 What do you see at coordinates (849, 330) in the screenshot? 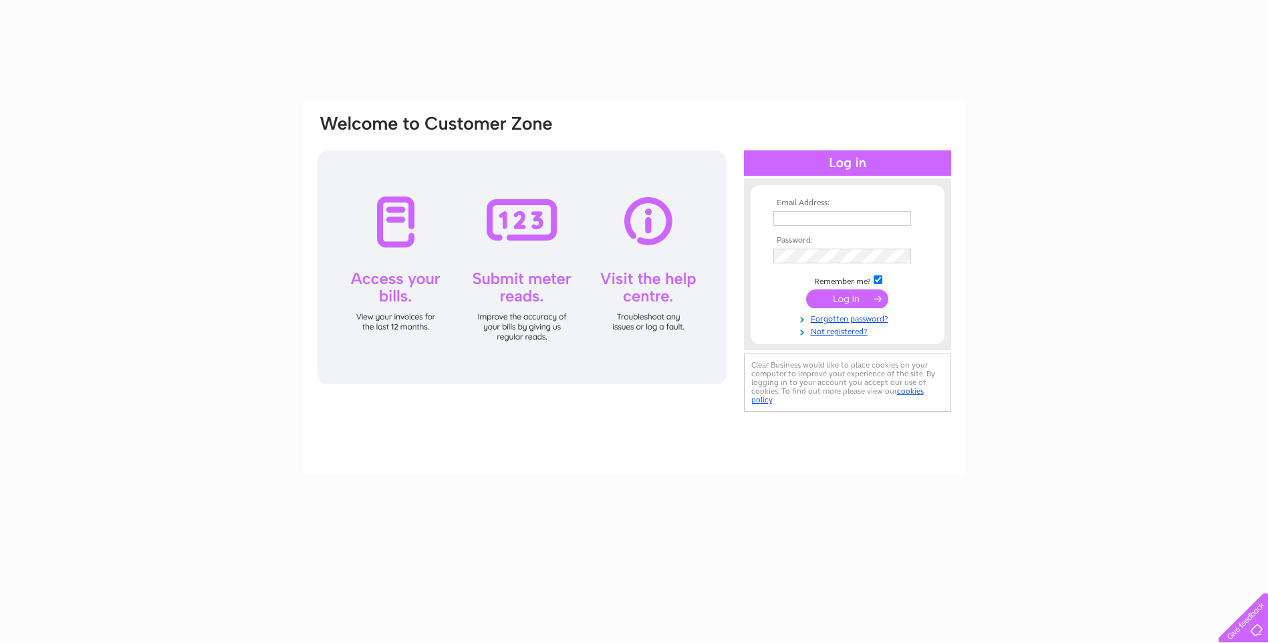
I see `a: Not registered?` at bounding box center [849, 330].